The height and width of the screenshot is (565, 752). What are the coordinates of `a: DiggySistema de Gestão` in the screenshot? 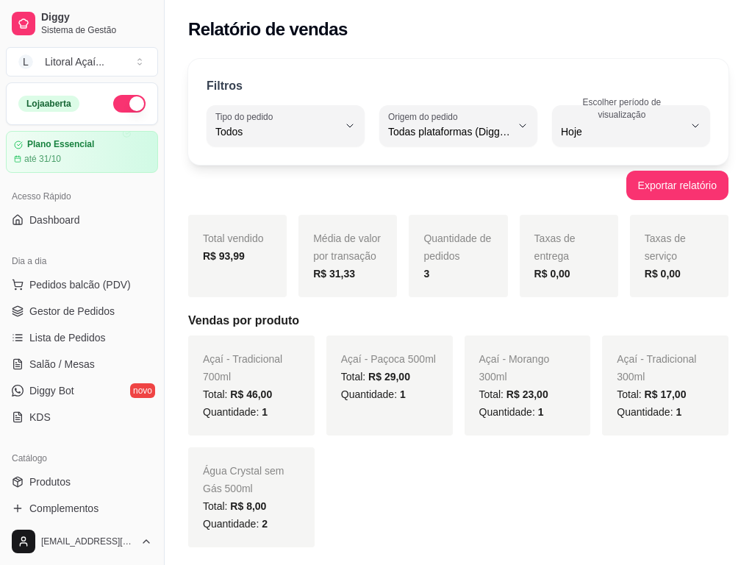 It's located at (82, 24).